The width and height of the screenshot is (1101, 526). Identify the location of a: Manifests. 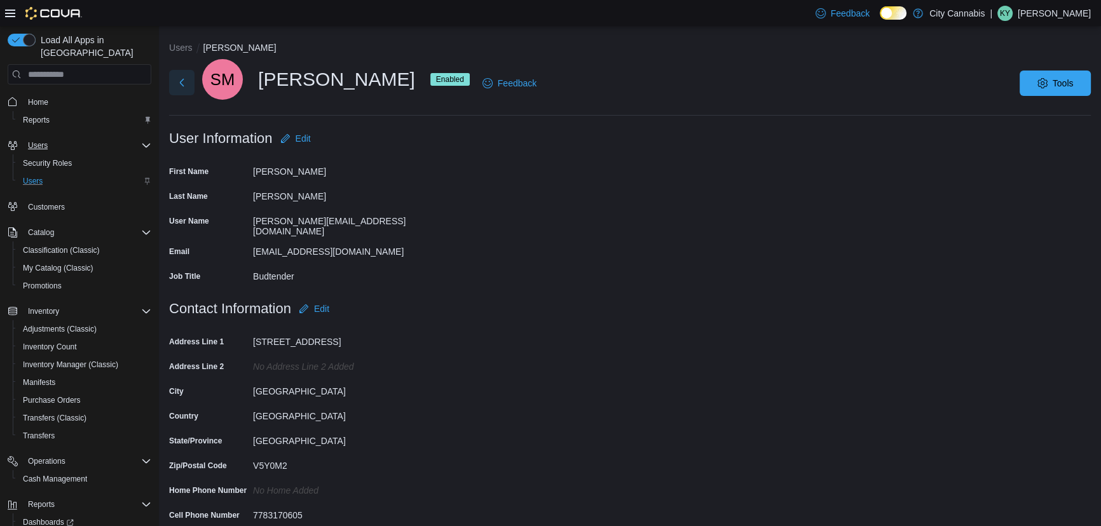
(39, 383).